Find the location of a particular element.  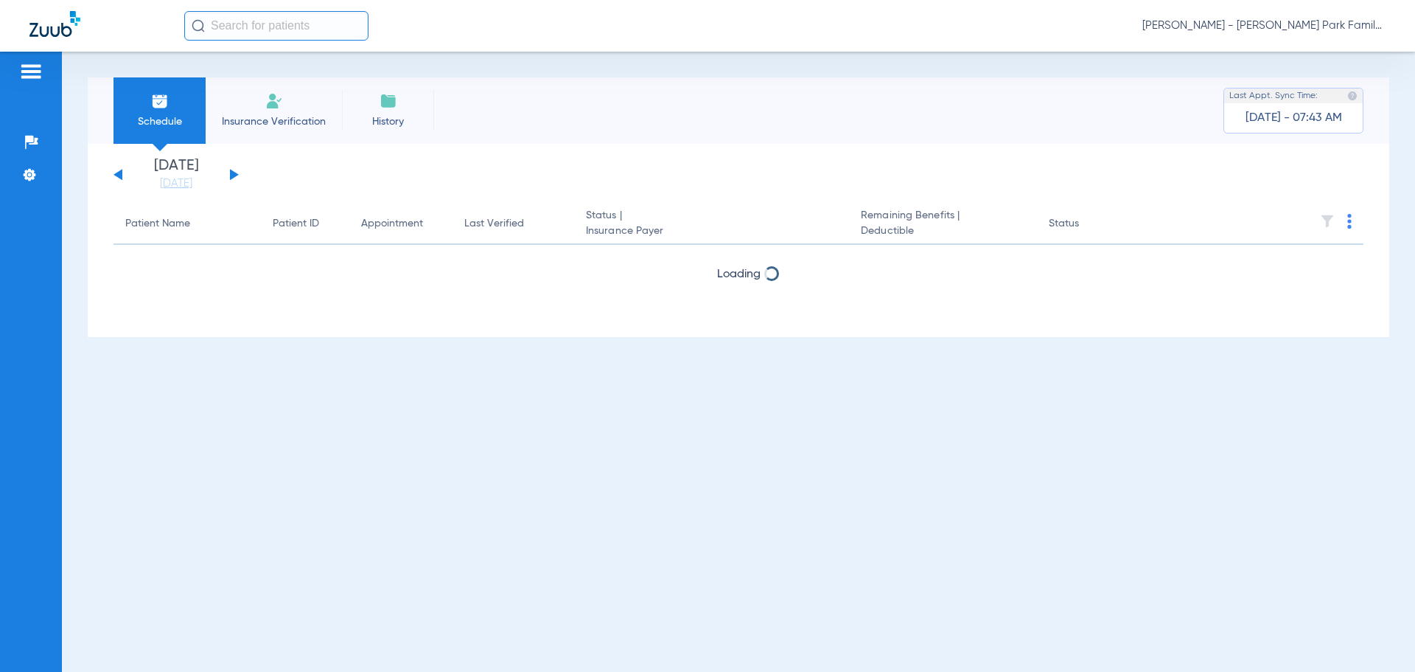

img: last sync help info is located at coordinates (1353, 96).